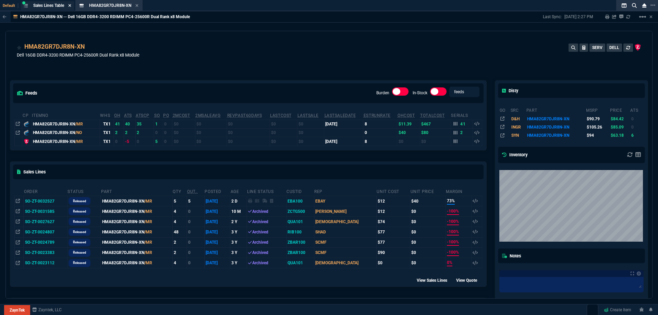 The width and height of the screenshot is (658, 315). Describe the element at coordinates (130, 141) in the screenshot. I see `td: -5` at that location.